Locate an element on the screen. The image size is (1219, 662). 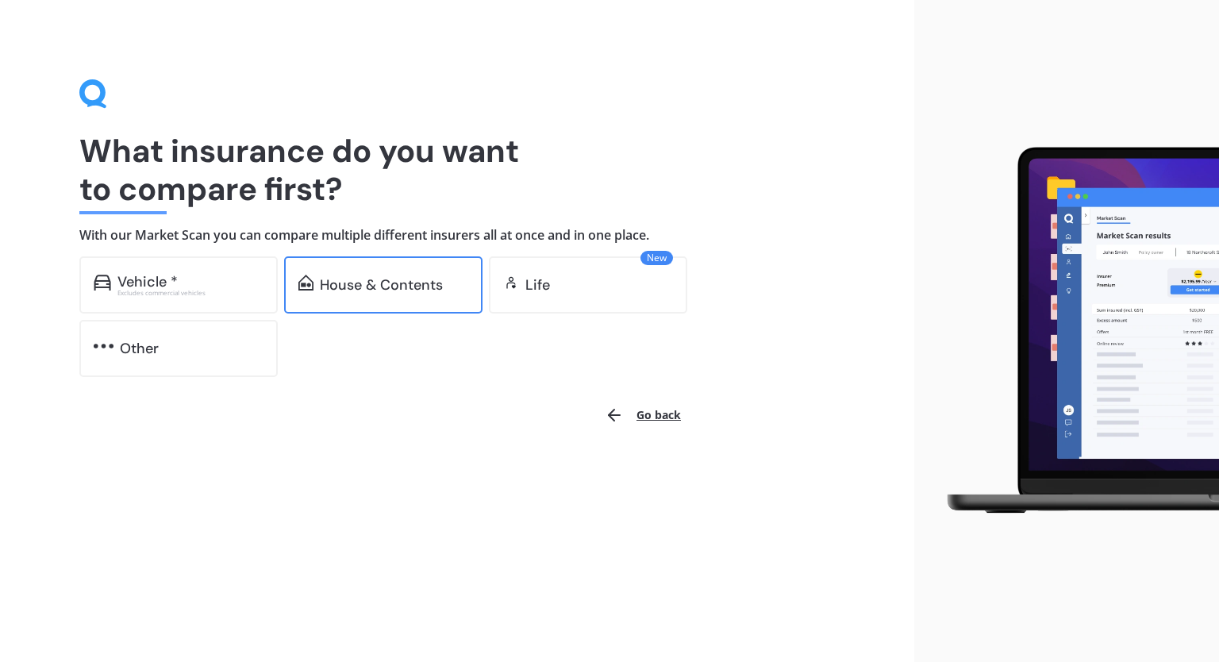
img: laptop.webp is located at coordinates (1073, 330).